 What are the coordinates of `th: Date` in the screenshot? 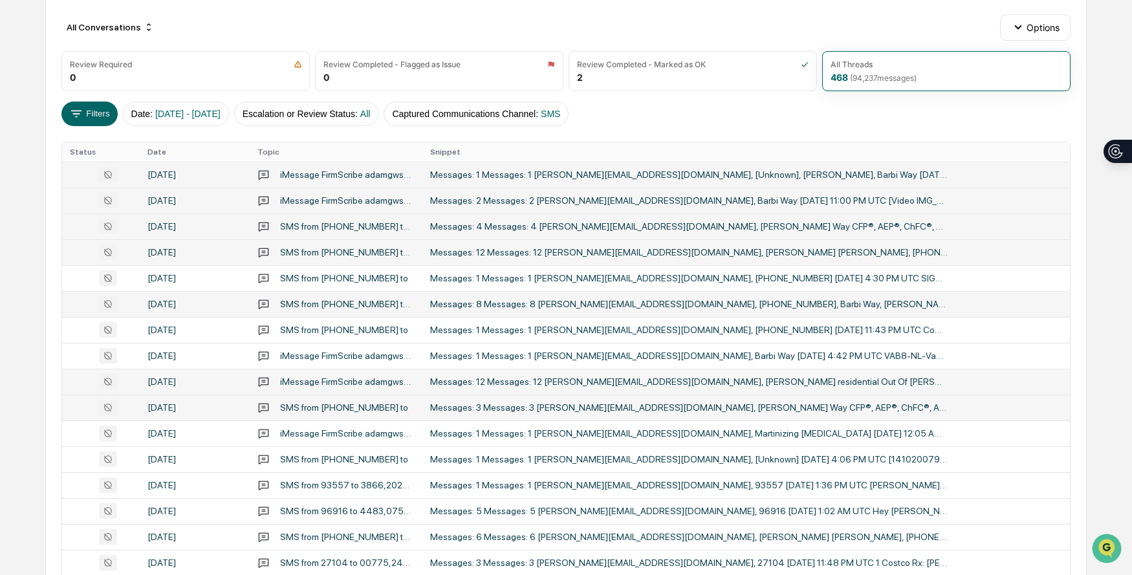 It's located at (194, 152).